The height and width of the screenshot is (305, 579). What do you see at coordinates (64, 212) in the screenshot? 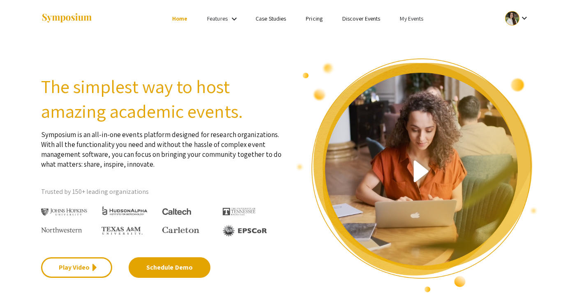
I see `img: Johns Hopkins University` at bounding box center [64, 212].